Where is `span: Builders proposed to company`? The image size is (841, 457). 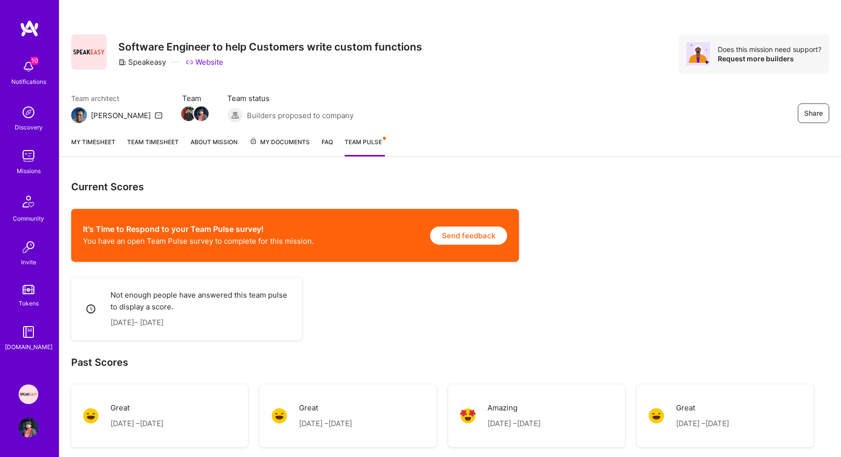
span: Builders proposed to company is located at coordinates (300, 115).